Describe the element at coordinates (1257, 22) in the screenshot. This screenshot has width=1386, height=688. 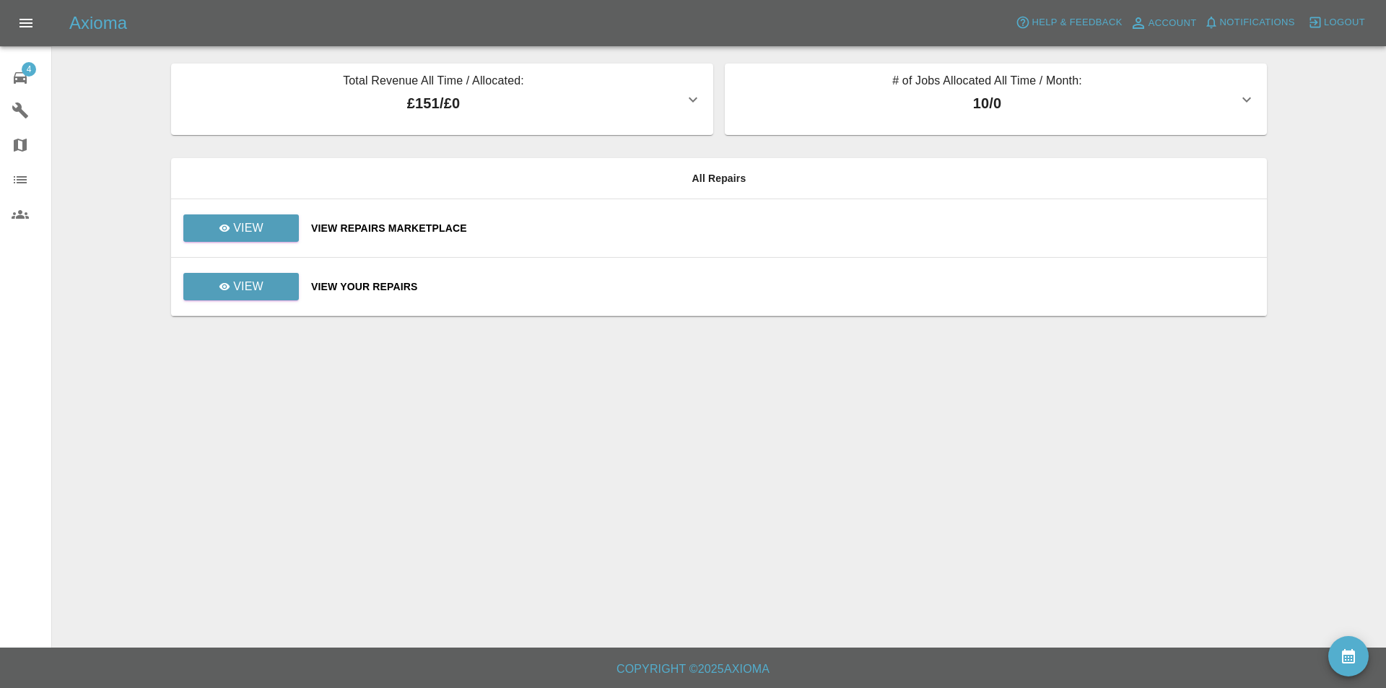
I see `span: Notifications` at that location.